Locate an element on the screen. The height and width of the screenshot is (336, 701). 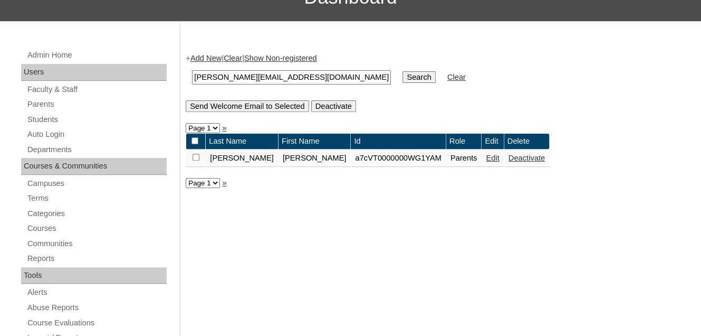
div: Tools is located at coordinates (94, 275).